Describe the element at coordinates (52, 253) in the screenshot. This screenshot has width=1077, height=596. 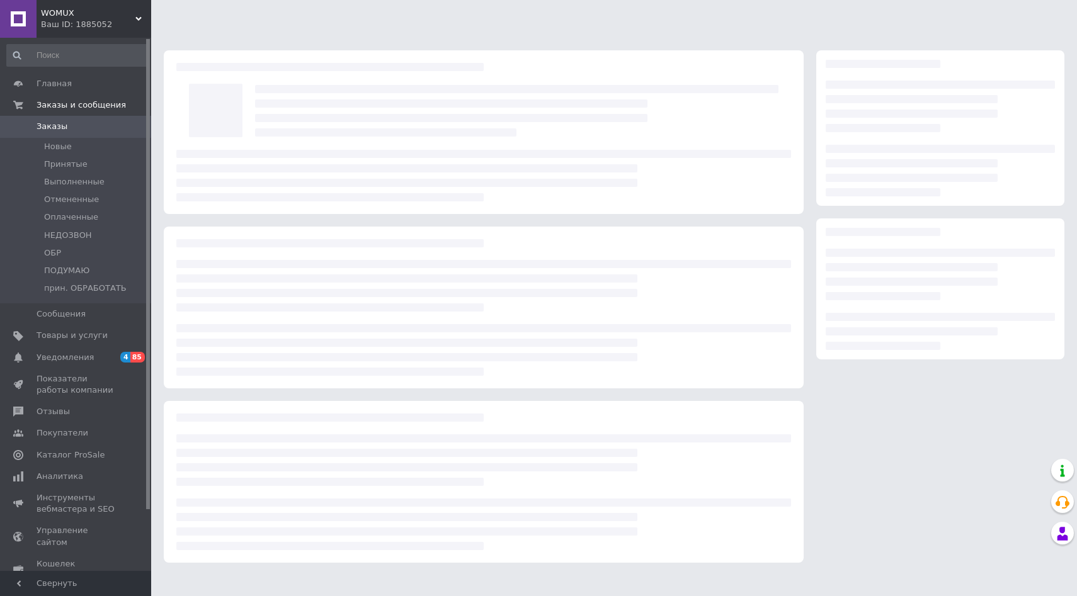
I see `span: ОБР` at that location.